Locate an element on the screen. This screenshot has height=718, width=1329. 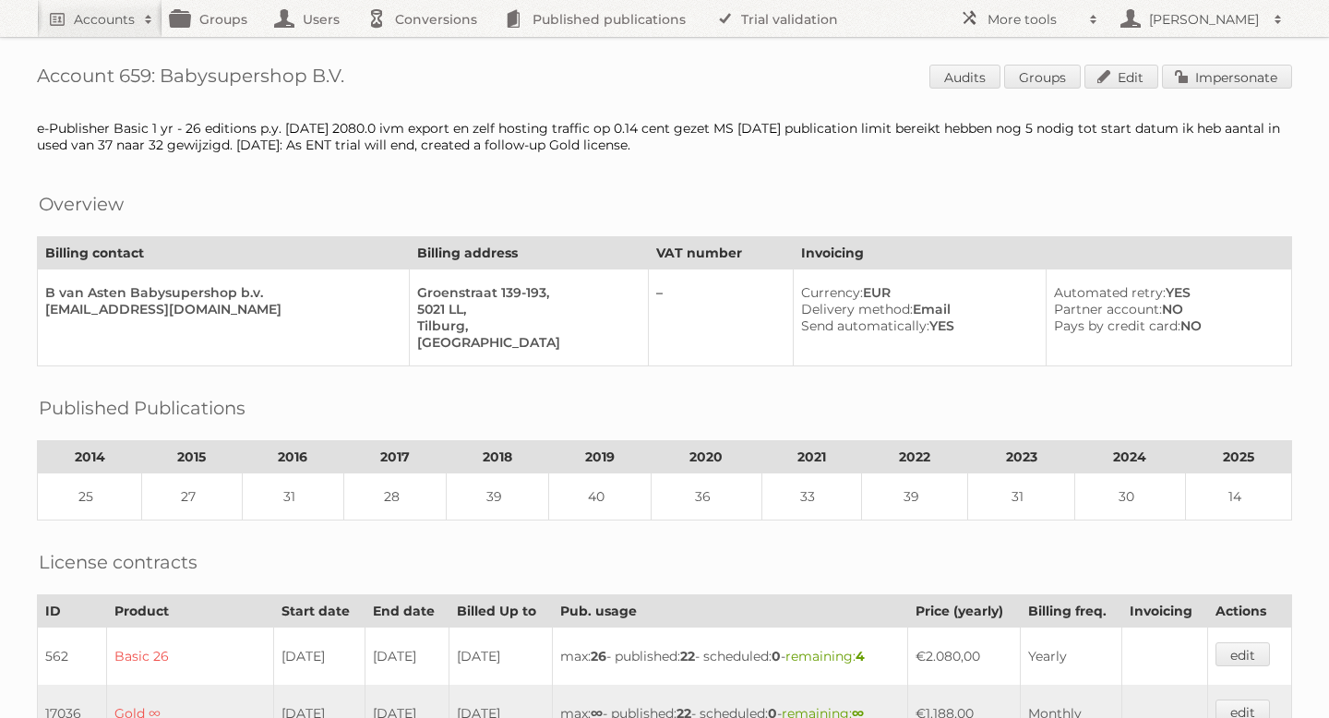
th: ID is located at coordinates (72, 611).